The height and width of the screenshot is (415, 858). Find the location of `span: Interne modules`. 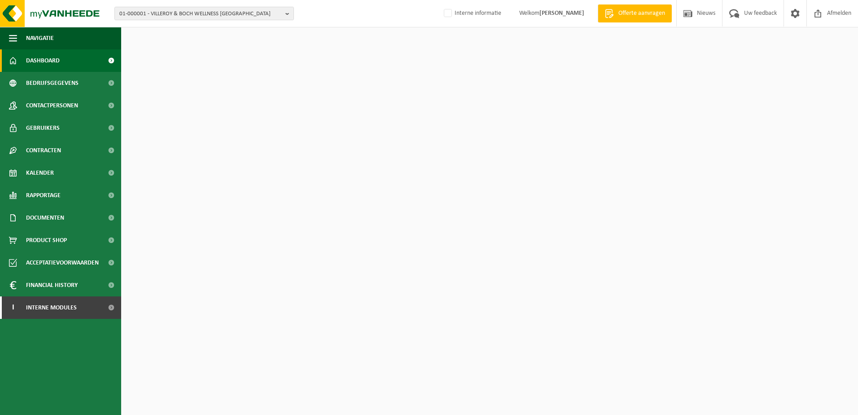

span: Interne modules is located at coordinates (51, 308).